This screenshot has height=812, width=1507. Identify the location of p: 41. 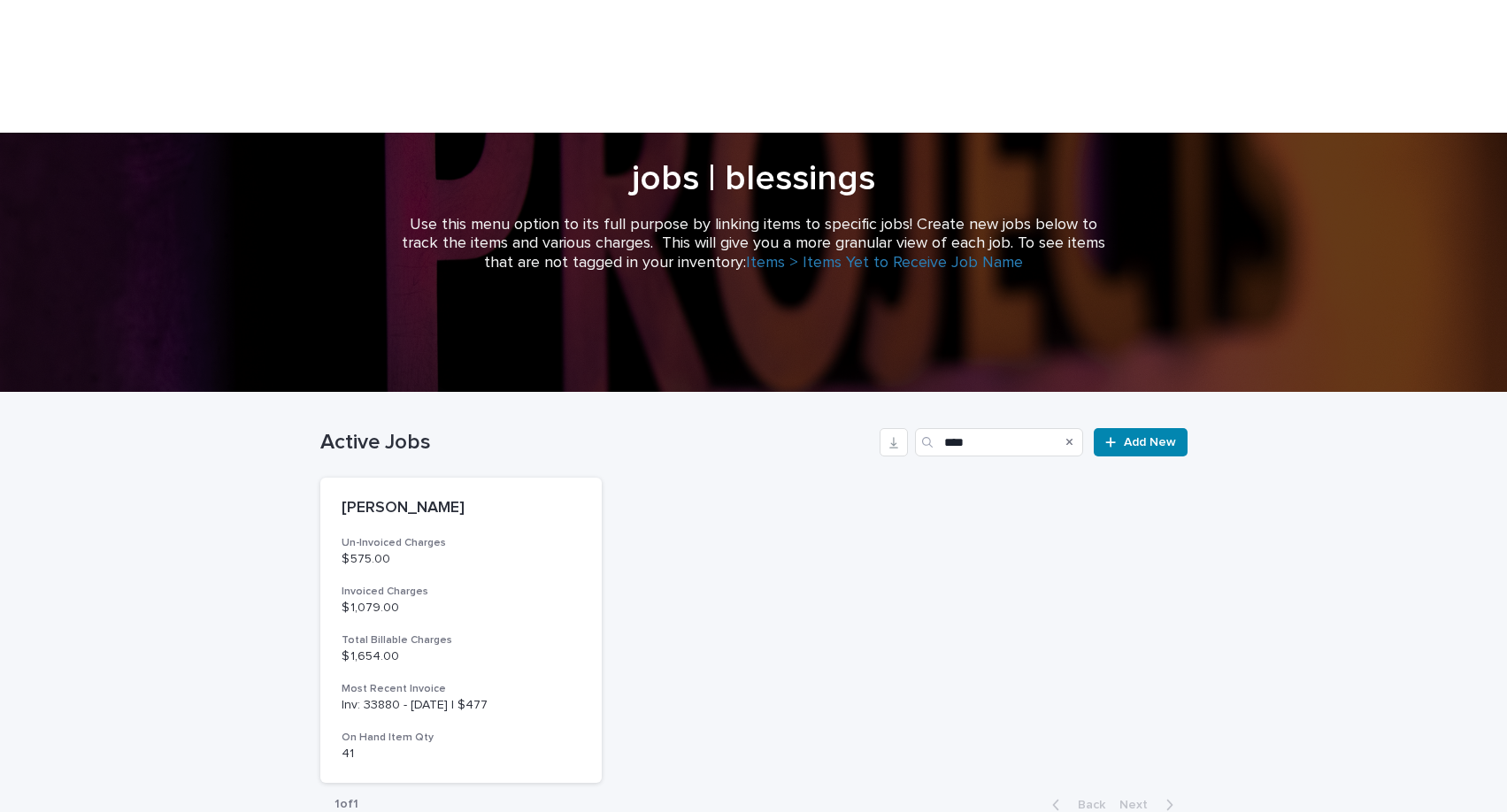
(461, 754).